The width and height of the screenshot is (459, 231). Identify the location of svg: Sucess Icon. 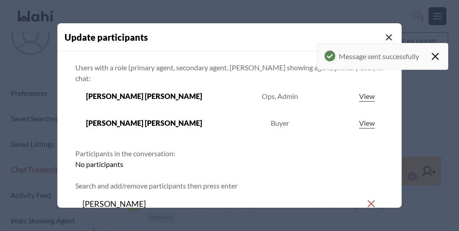
(330, 56).